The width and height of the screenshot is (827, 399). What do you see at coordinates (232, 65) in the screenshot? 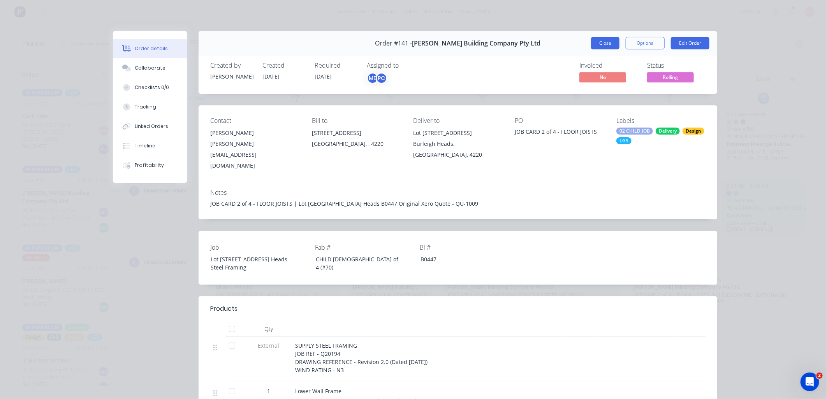
I see `div: Created by` at bounding box center [232, 65].